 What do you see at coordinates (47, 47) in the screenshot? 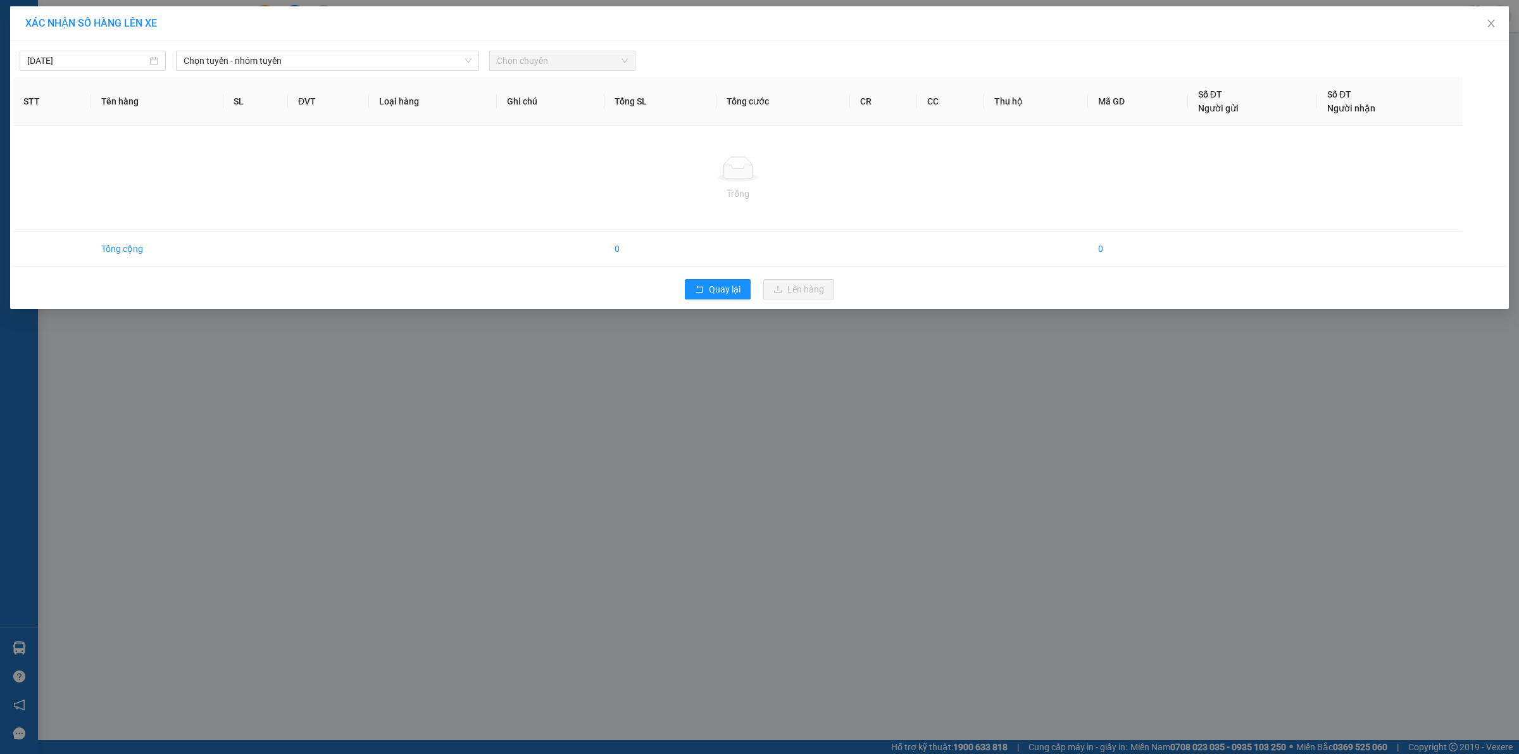
I see `img: logo.jpg` at bounding box center [47, 47].